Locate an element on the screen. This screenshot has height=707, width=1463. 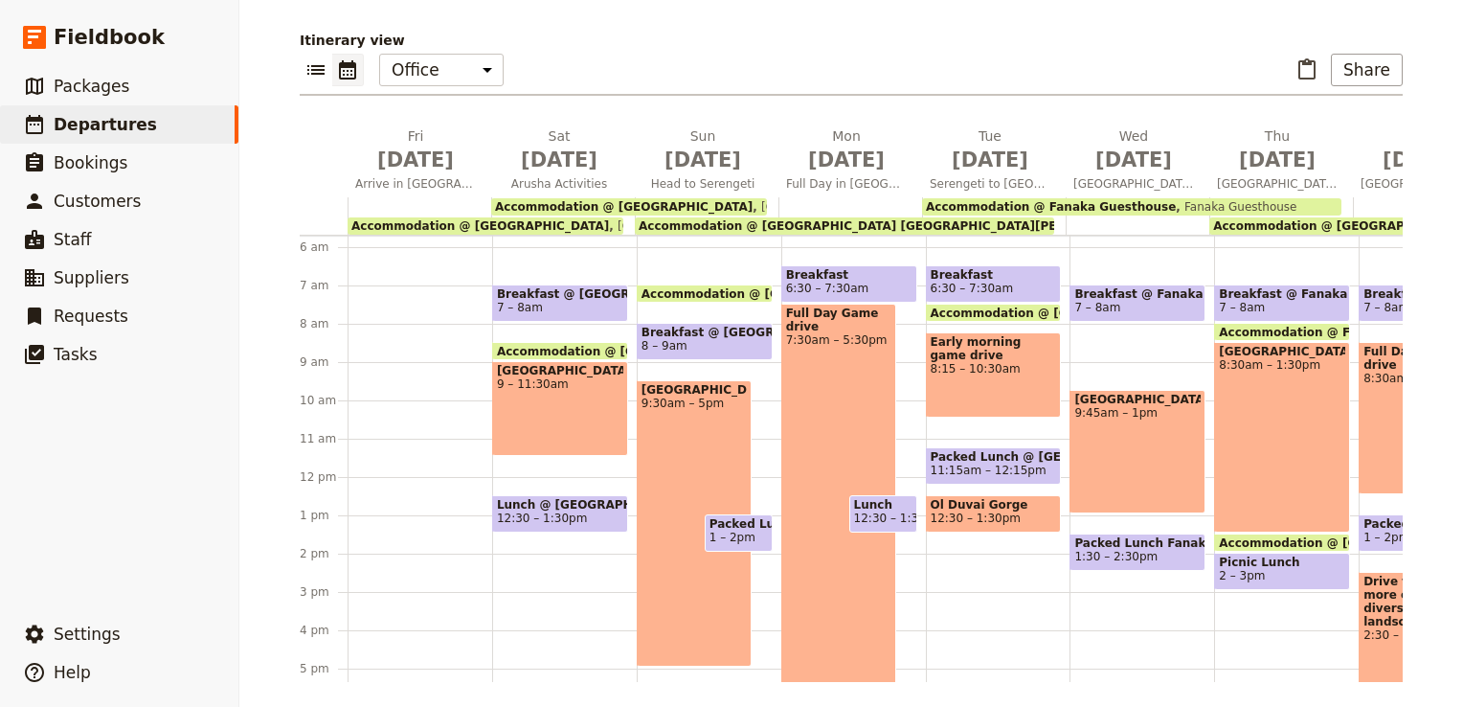
h2: Thu is located at coordinates (1277, 150).